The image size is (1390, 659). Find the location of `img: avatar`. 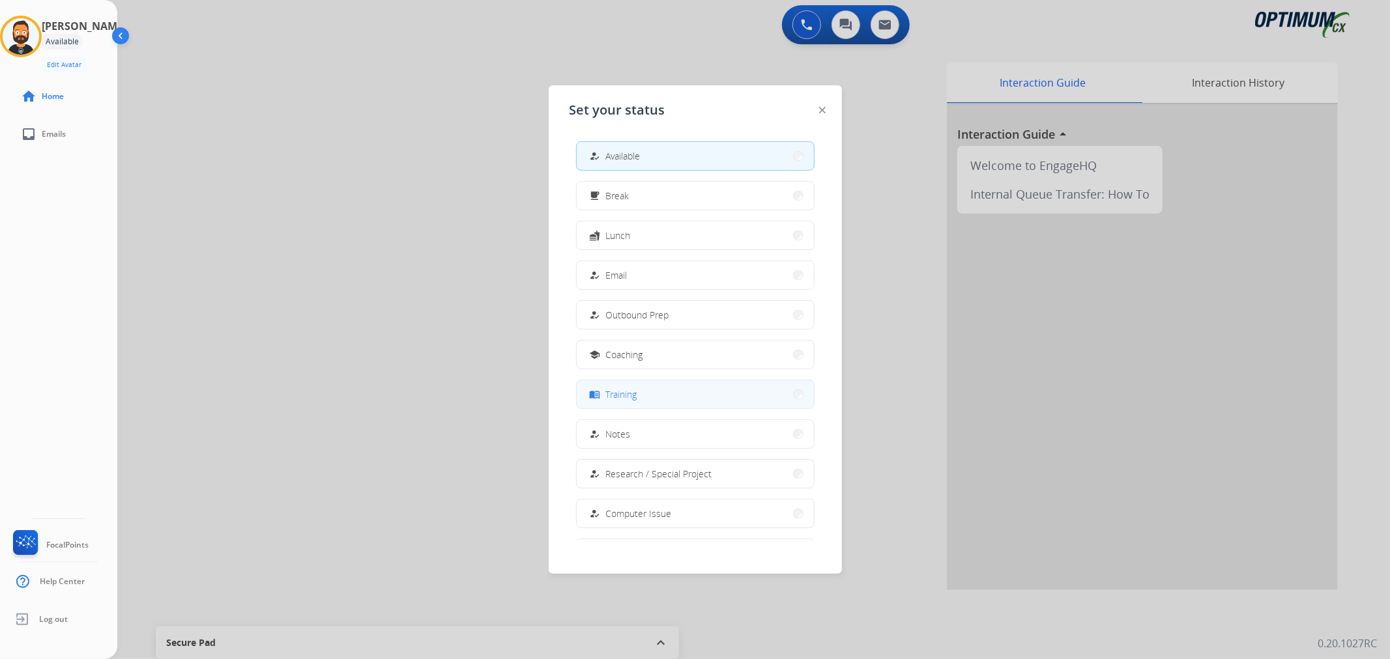

img: avatar is located at coordinates (21, 36).